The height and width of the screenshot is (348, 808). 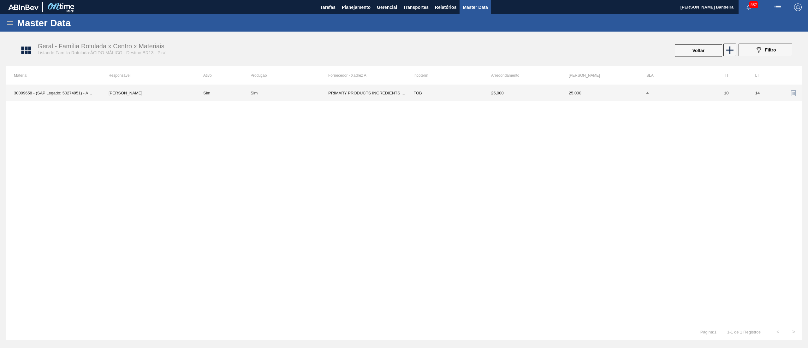 What do you see at coordinates (709, 332) in the screenshot?
I see `span: Página : 1` at bounding box center [709, 332].